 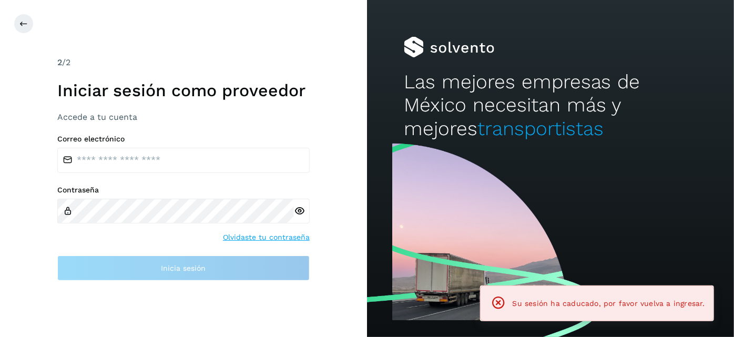 I want to click on span: Su sesión ha caducado, por favor vuelva a ingresar., so click(x=609, y=303).